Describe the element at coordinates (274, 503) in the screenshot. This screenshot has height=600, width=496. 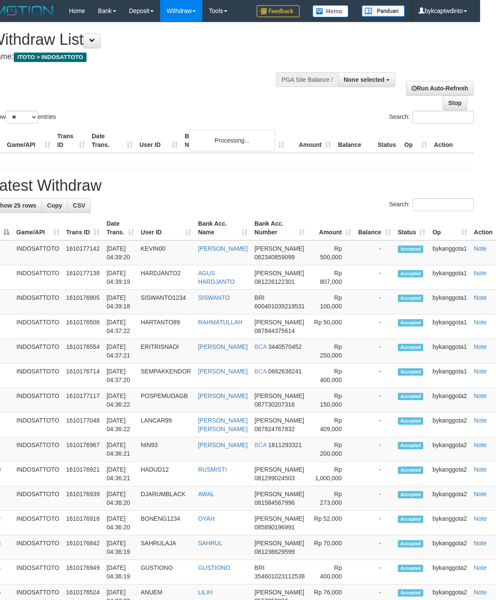
I see `span: Copy 081584567996 to clipboard` at that location.